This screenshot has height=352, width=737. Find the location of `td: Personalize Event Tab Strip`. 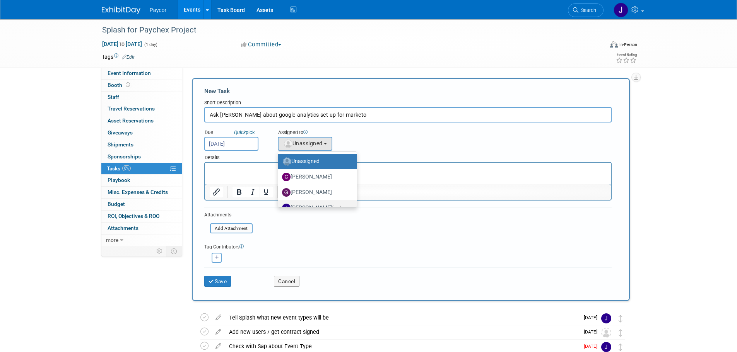

td: Personalize Event Tab Strip is located at coordinates (159, 251).